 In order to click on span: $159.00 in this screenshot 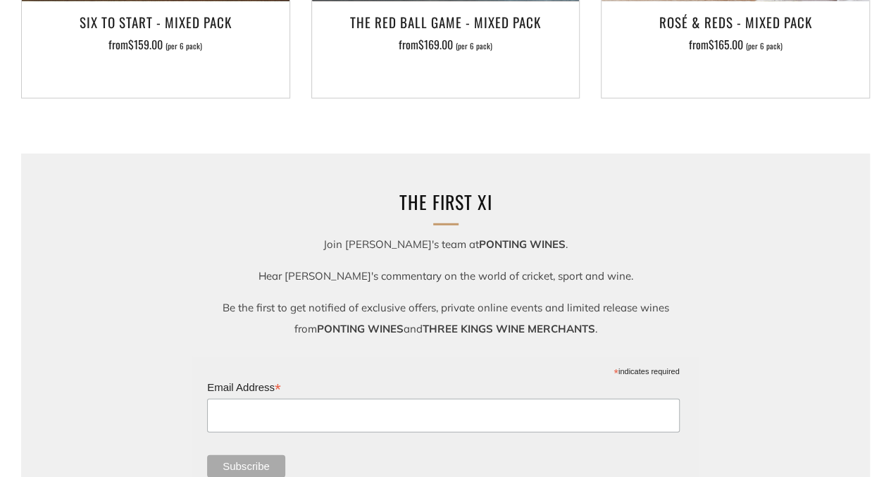, I will do `click(145, 44)`.